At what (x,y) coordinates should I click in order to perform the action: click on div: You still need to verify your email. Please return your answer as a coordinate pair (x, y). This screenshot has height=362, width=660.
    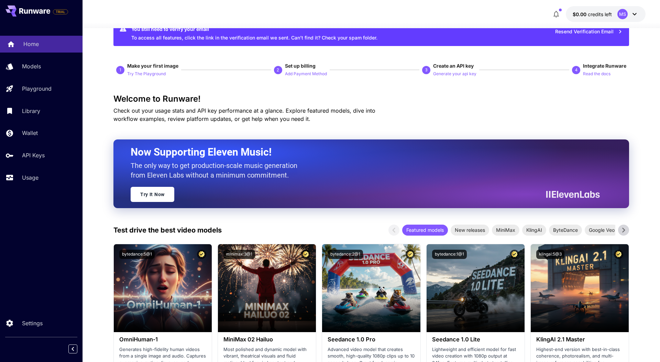
    Looking at the image, I should click on (254, 29).